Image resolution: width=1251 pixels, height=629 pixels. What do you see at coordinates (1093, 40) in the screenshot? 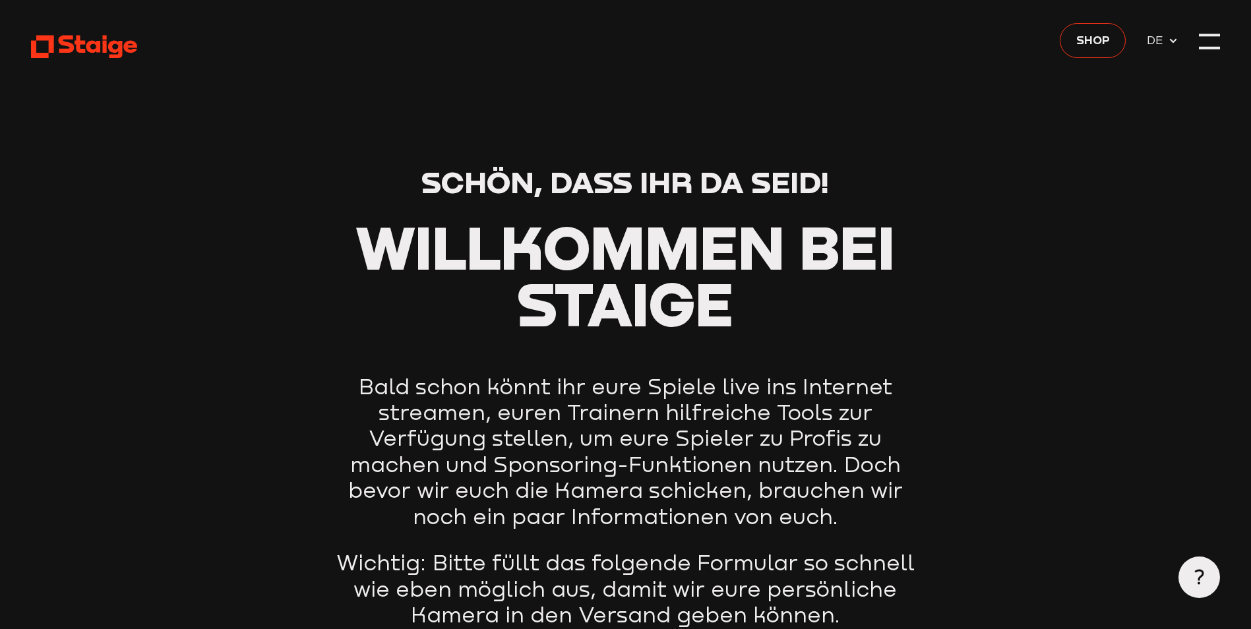
I see `span: Shop` at bounding box center [1093, 40].